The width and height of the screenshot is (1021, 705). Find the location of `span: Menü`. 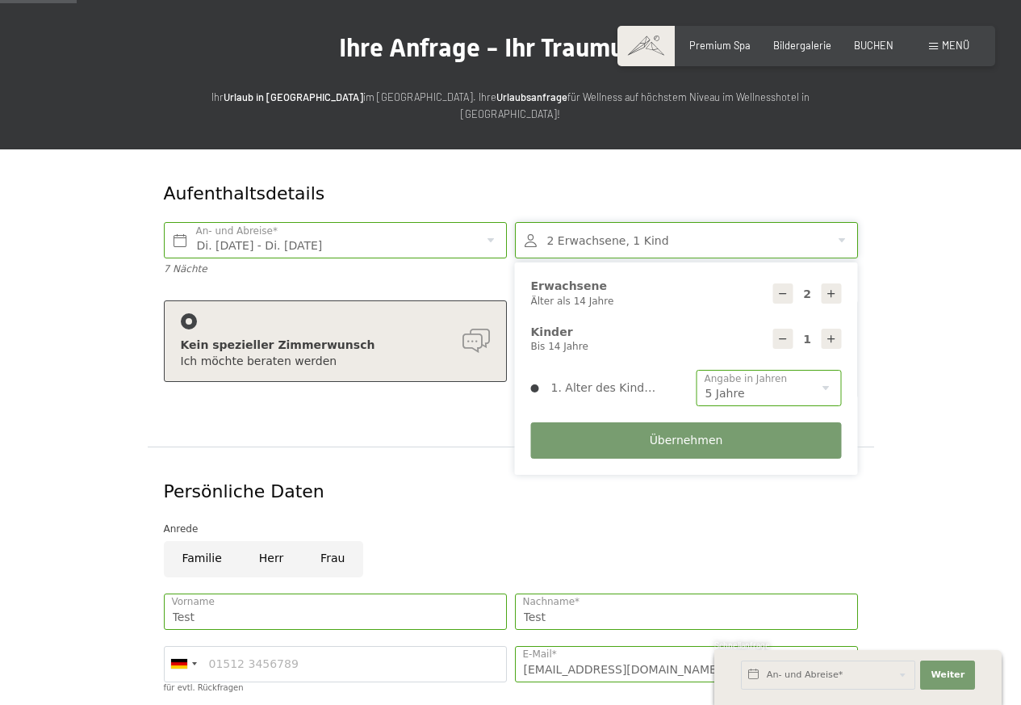

span: Menü is located at coordinates (956, 45).